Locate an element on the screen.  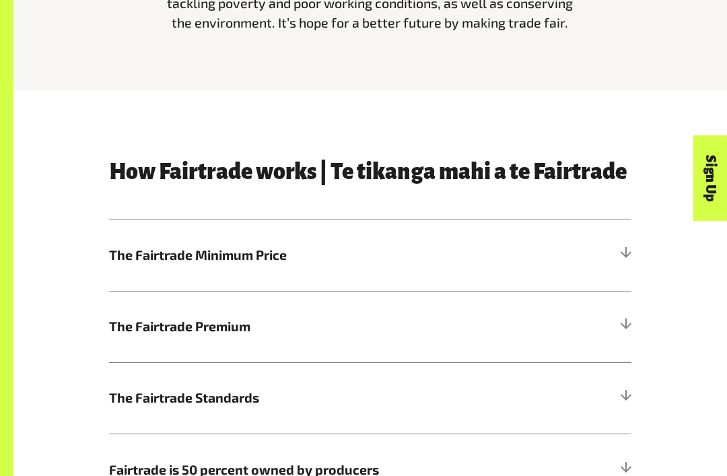
span: The Fairtrade Standards is located at coordinates (305, 397).